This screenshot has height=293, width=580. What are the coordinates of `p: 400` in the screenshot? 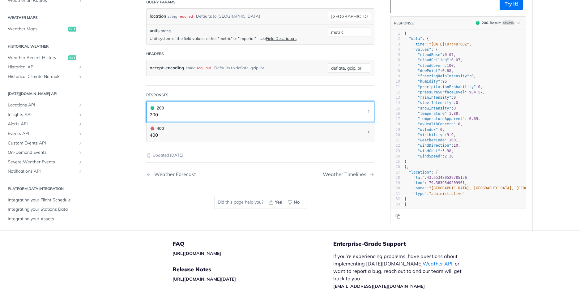 It's located at (157, 135).